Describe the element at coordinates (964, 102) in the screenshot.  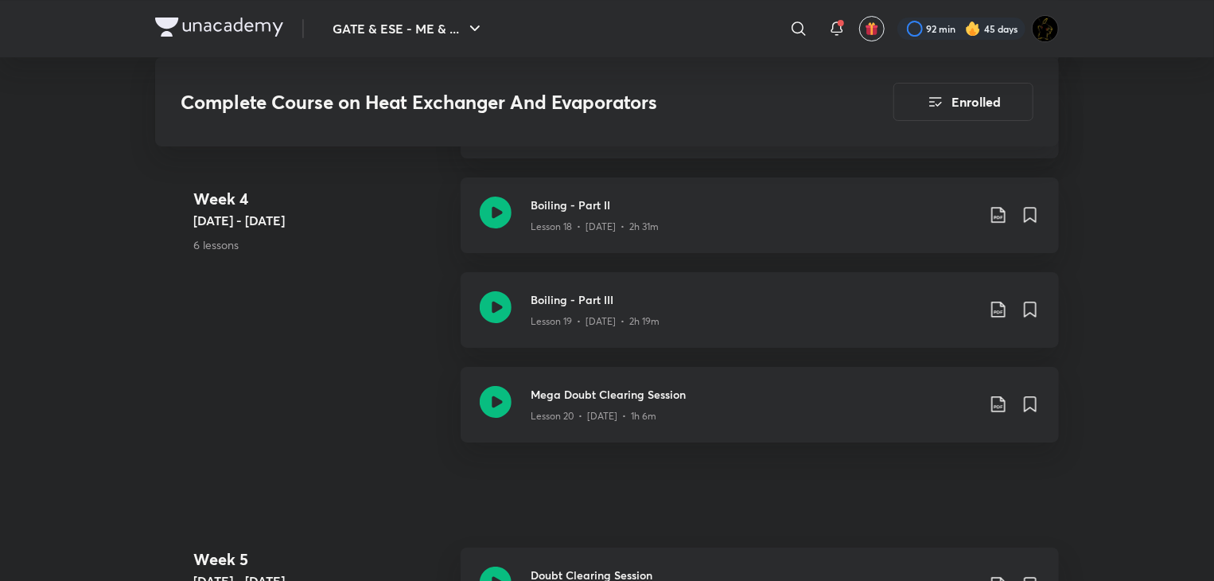
I see `button: Enrolled` at that location.